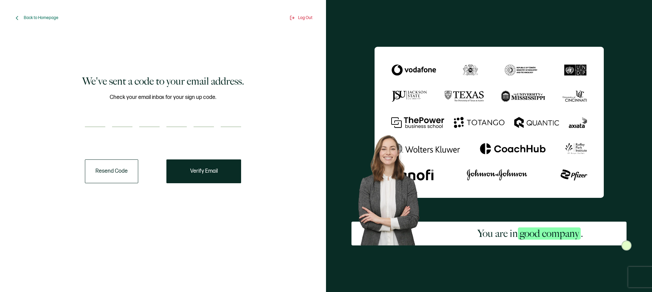 The image size is (652, 292). I want to click on span: good company, so click(549, 233).